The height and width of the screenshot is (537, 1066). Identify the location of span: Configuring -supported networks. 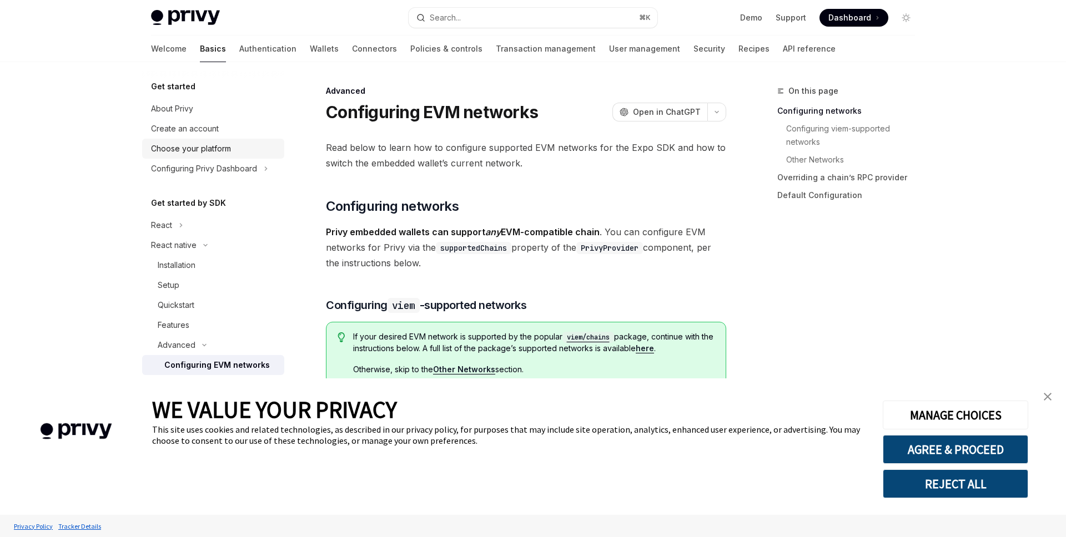
(426, 305).